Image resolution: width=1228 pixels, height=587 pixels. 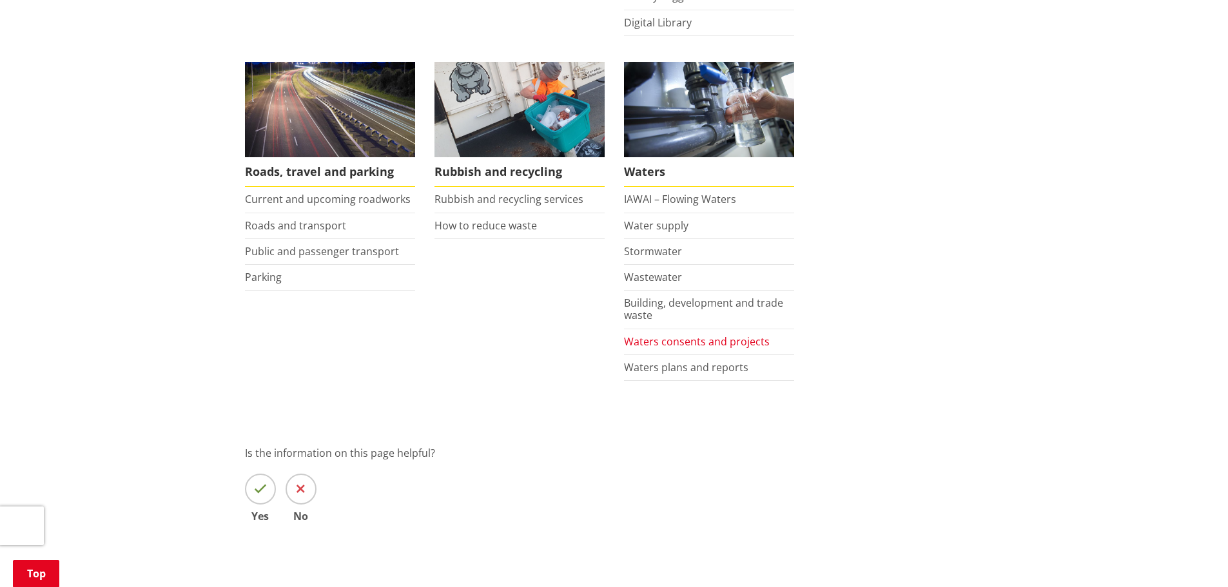 What do you see at coordinates (330, 110) in the screenshot?
I see `img: Roads, travel and parking` at bounding box center [330, 110].